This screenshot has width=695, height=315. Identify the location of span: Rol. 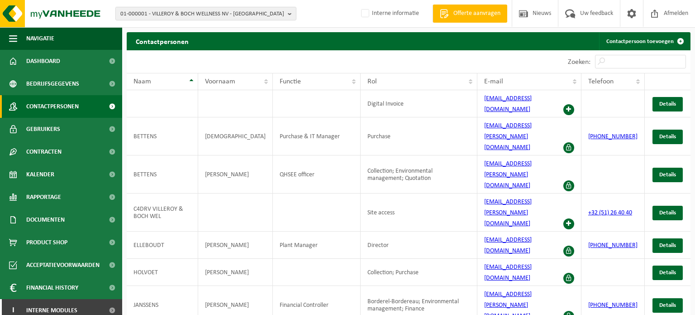
(372, 81).